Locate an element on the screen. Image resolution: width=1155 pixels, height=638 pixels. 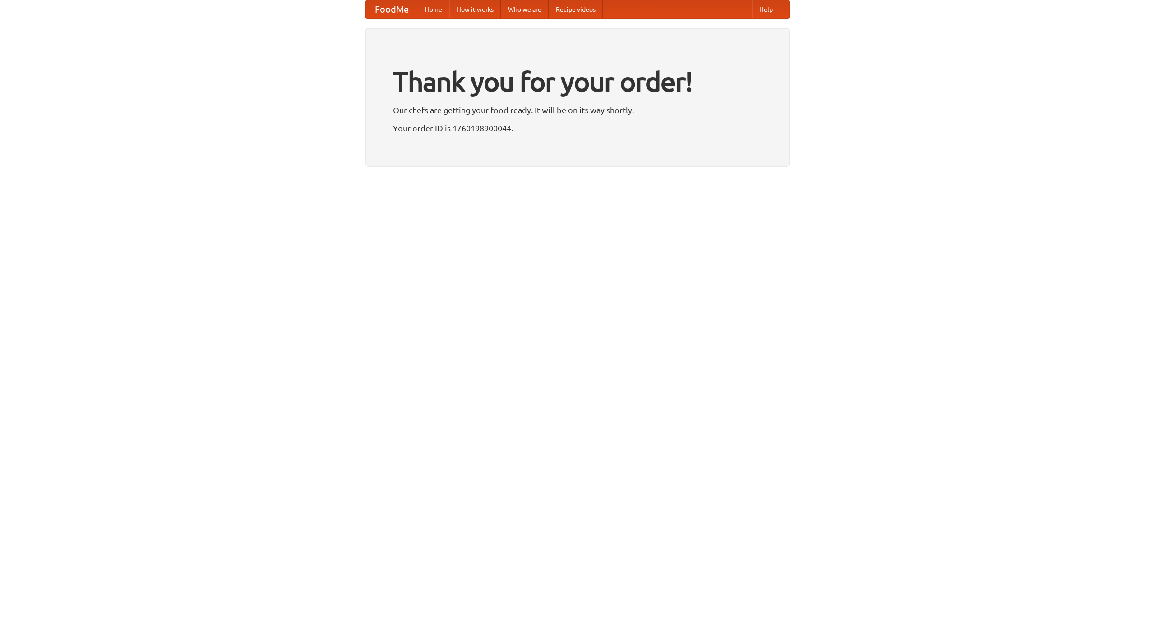
a: How it works is located at coordinates (475, 9).